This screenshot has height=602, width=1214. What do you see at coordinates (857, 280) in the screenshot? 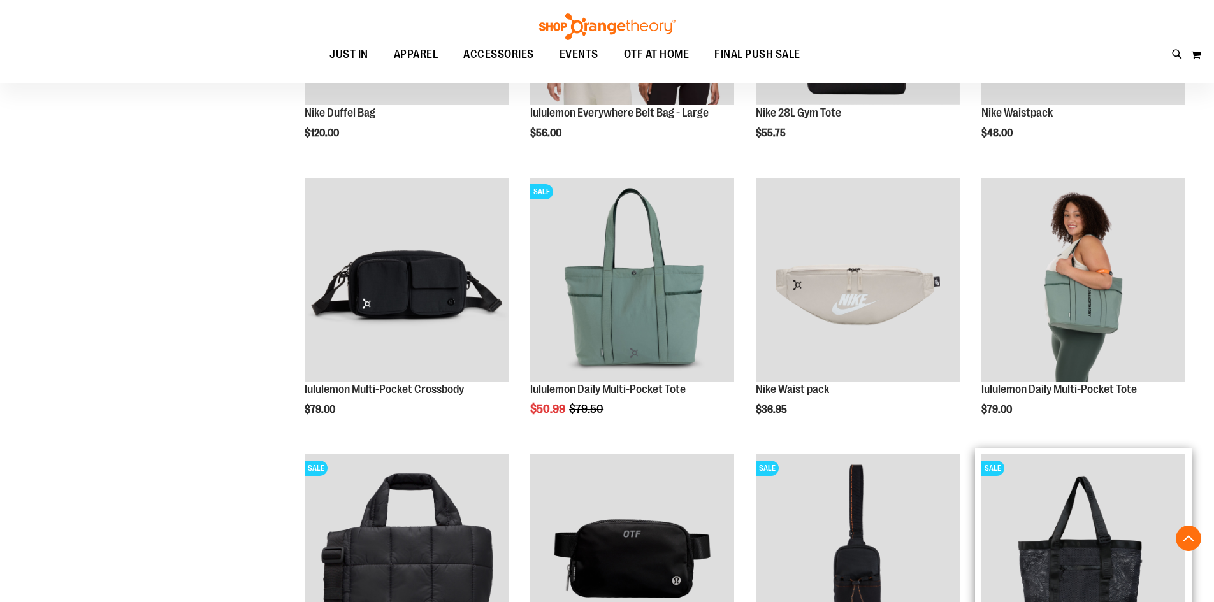
I see `img: Main view of 2024 Convention Nike Waistpack` at bounding box center [857, 280].